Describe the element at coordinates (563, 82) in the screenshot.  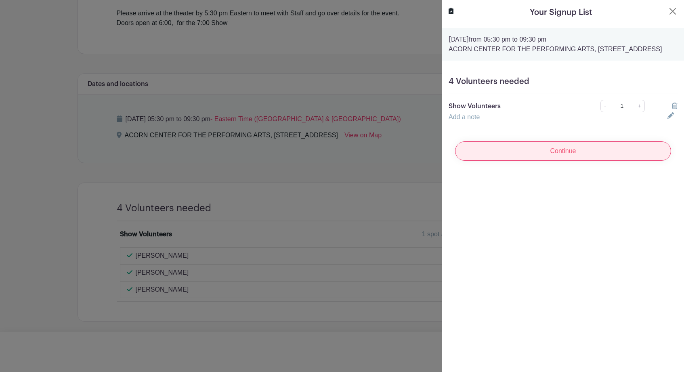
I see `h5: 4 Volunteers needed` at that location.